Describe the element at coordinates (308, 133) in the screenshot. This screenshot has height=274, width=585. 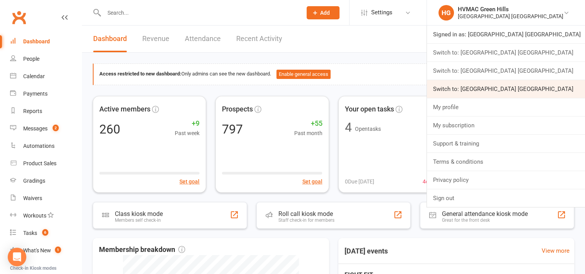
I see `span: Past month` at that location.